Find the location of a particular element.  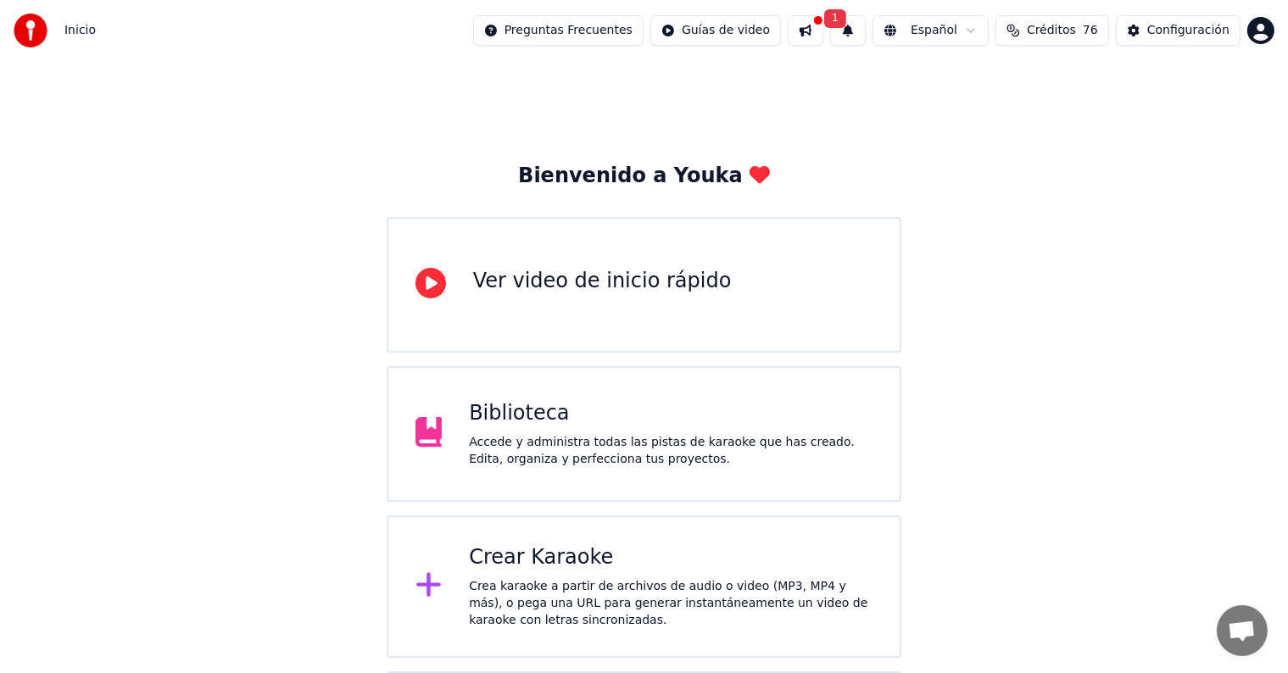

div: Chat abierto is located at coordinates (1243, 631).